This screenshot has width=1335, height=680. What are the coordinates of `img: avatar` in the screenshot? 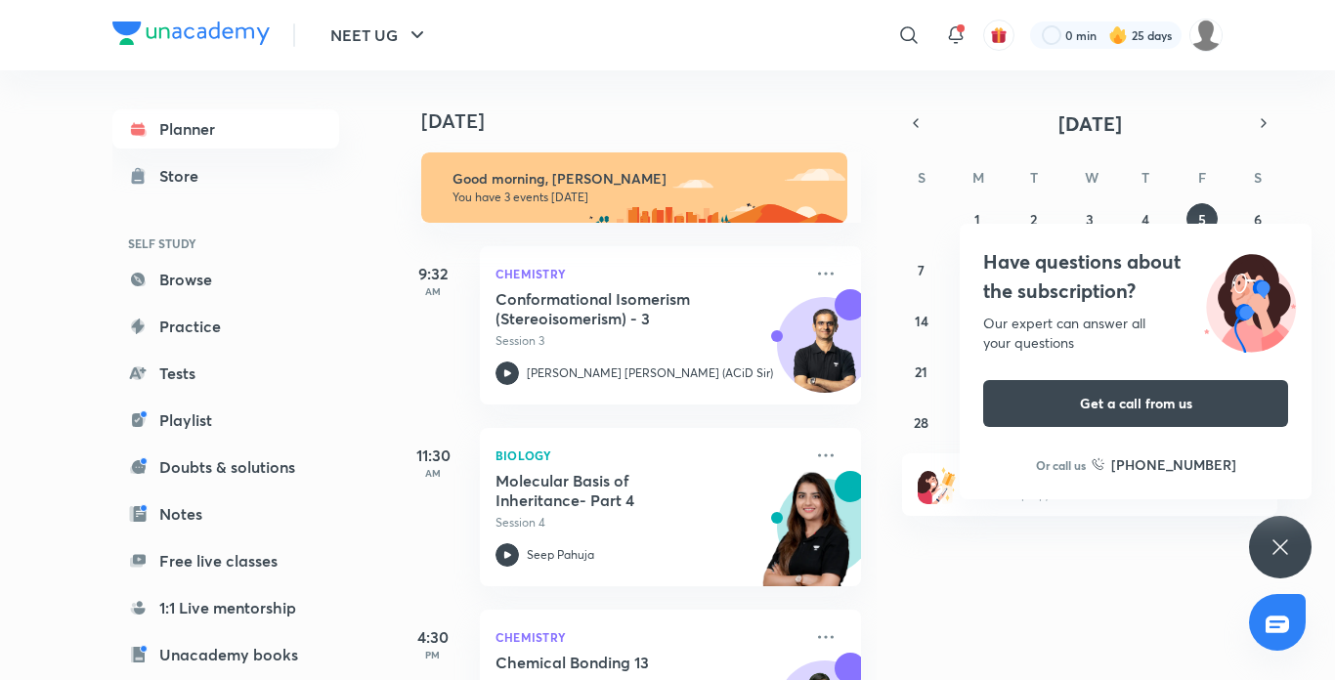 It's located at (999, 35).